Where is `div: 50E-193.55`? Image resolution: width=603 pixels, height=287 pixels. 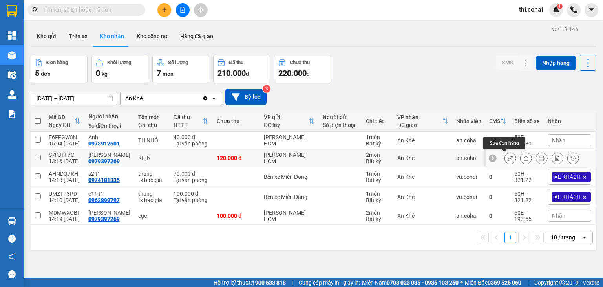 div: 50E-193.55 is located at coordinates (527, 216).